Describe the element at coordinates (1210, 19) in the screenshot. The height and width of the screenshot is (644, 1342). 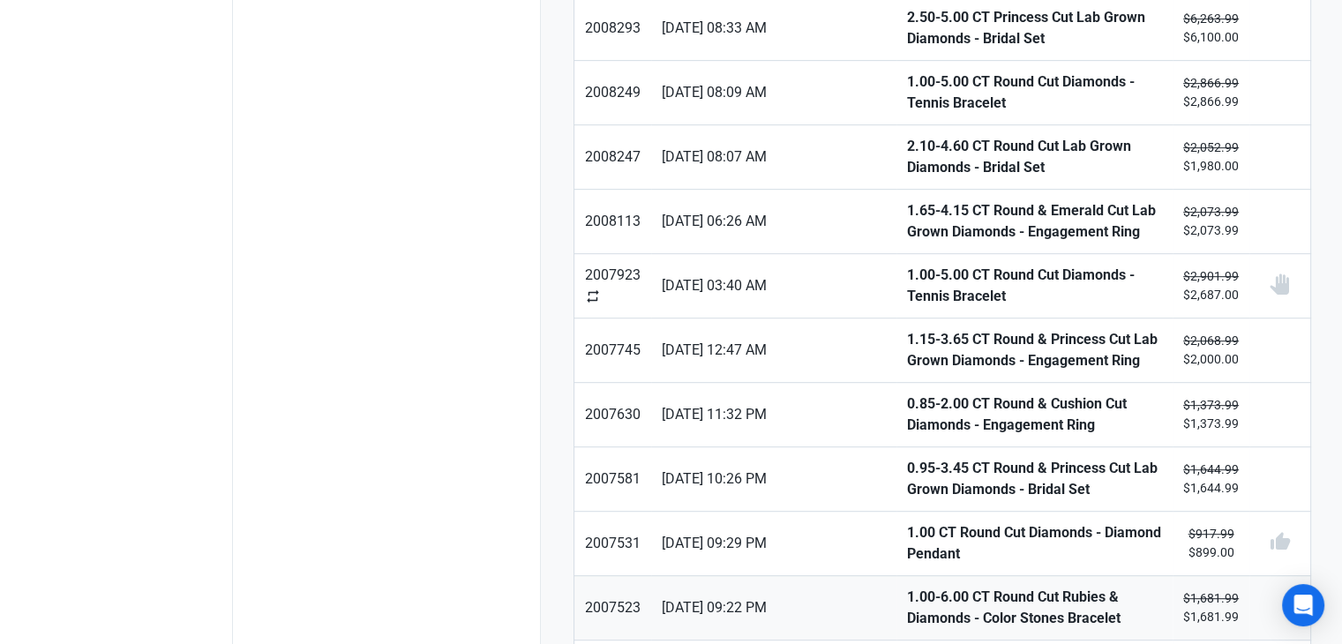
I see `s: $6,263.99` at that location.